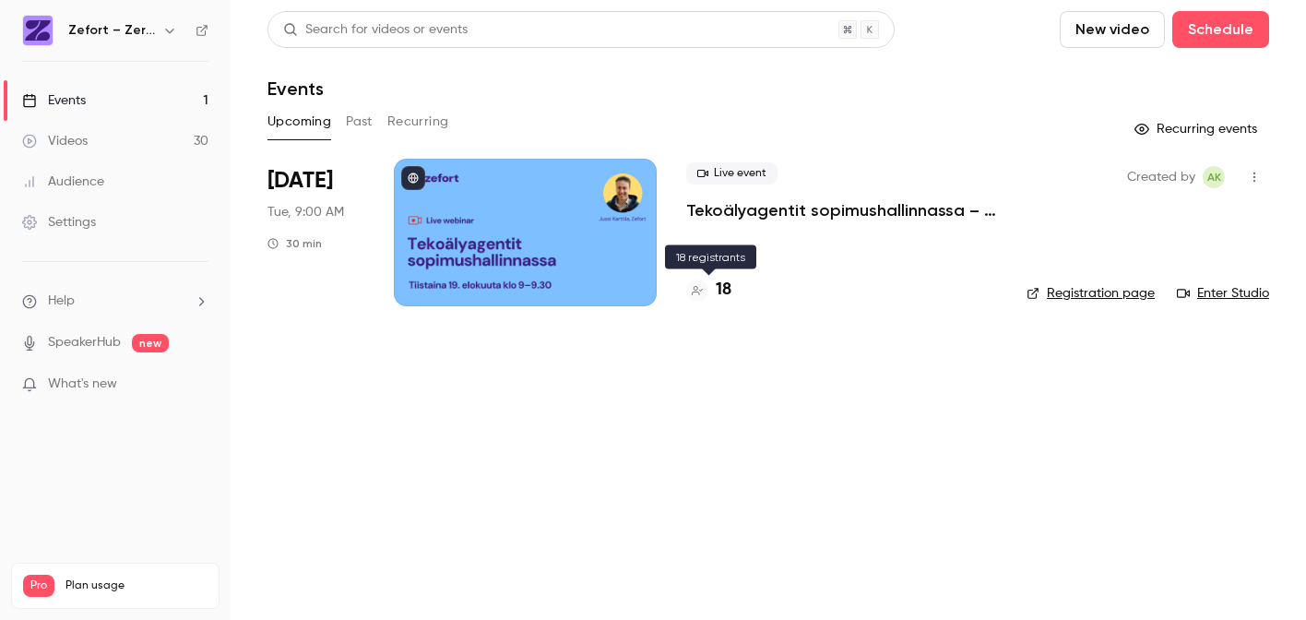  I want to click on h4: 18, so click(723, 290).